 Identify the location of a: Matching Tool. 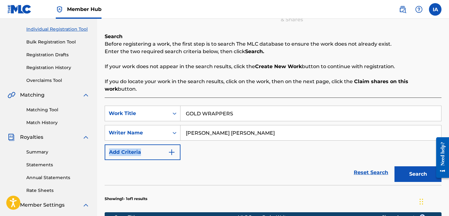
(58, 110).